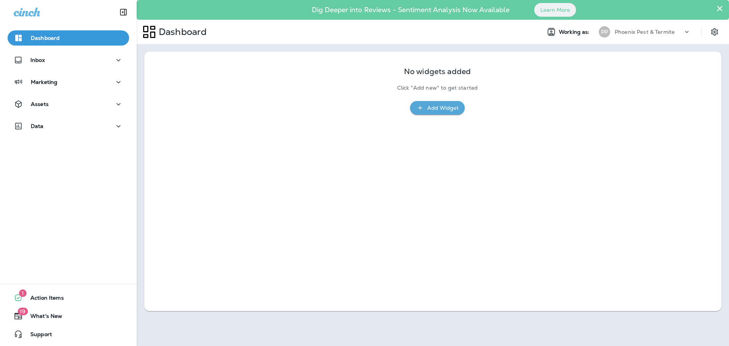  What do you see at coordinates (68, 104) in the screenshot?
I see `button: Assets` at bounding box center [68, 104].